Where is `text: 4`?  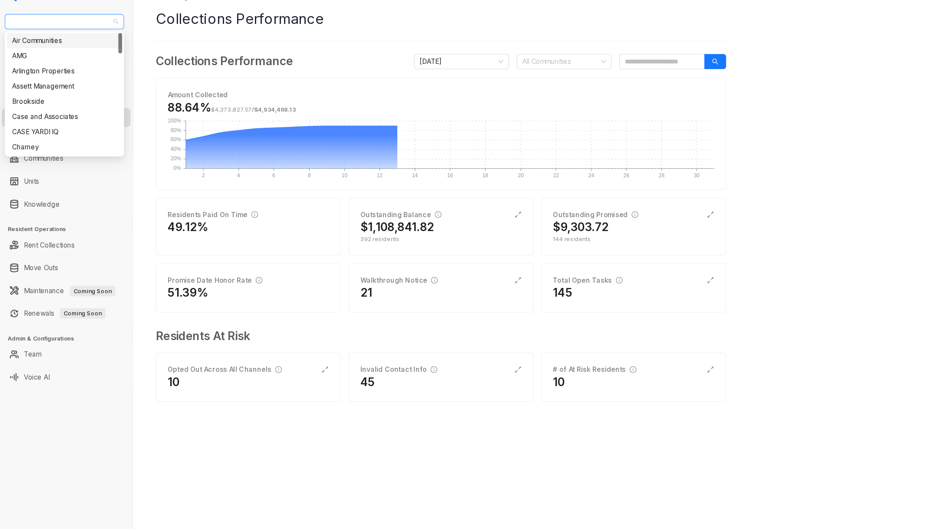 text: 4 is located at coordinates (218, 178).